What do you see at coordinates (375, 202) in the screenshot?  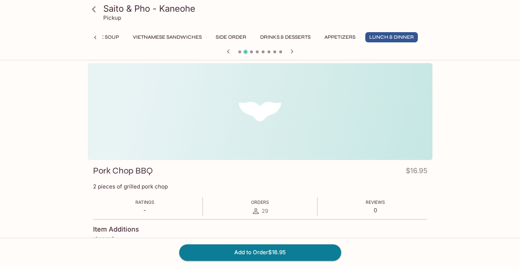 I see `span: Reviews` at bounding box center [375, 202].